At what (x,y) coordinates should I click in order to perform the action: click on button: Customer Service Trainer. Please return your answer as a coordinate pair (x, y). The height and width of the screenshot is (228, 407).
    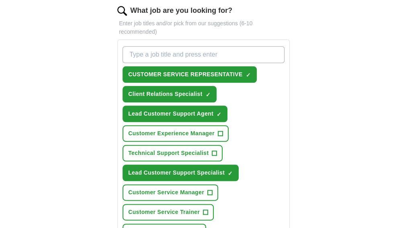
    Looking at the image, I should click on (168, 212).